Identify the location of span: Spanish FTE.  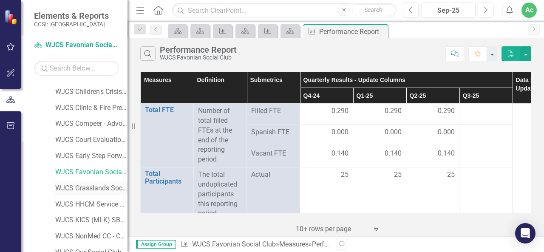
(273, 132).